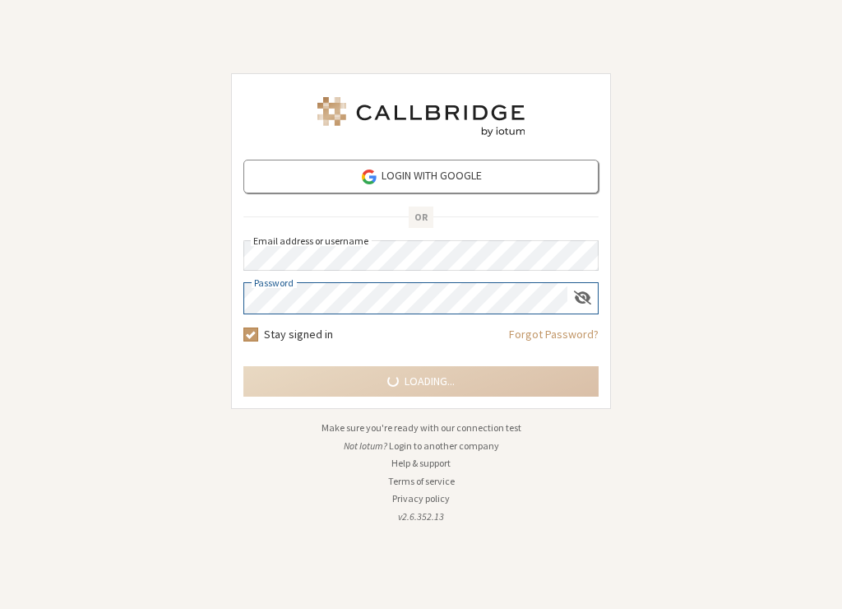  What do you see at coordinates (582, 297) in the screenshot?
I see `div: Show password` at bounding box center [582, 297].